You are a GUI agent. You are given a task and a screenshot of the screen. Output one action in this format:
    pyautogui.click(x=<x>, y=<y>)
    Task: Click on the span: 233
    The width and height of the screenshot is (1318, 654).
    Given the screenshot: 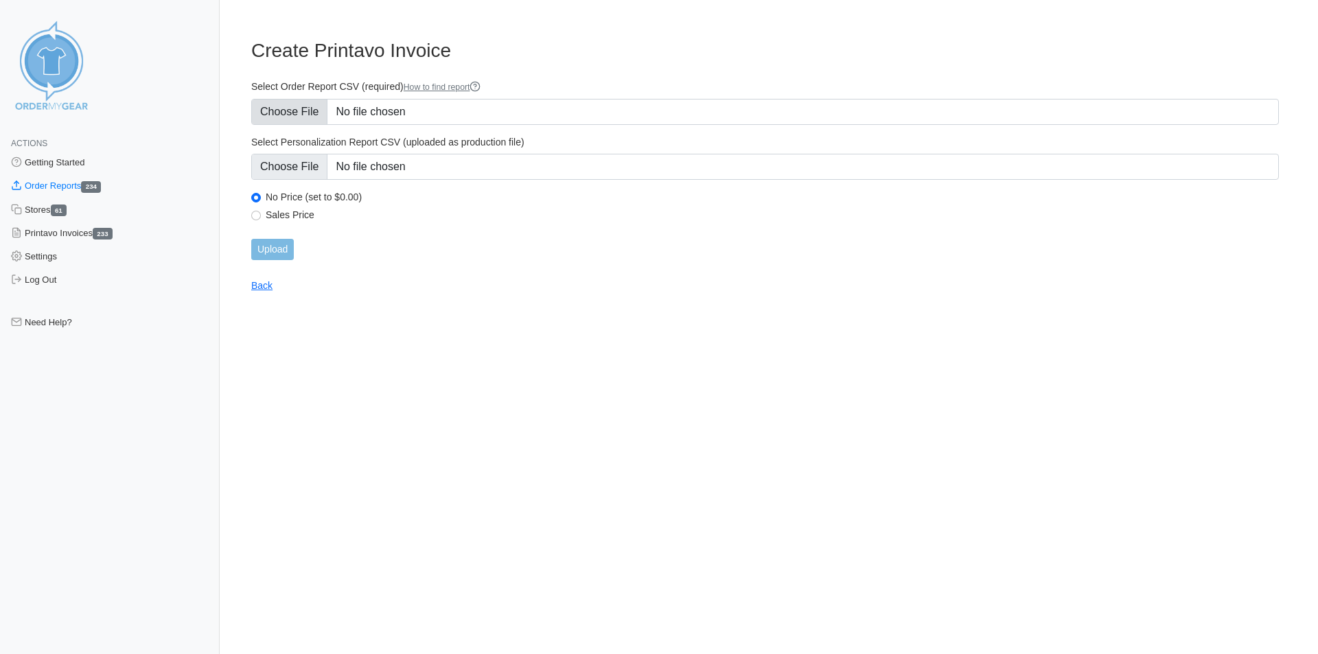 What is the action you would take?
    pyautogui.click(x=102, y=233)
    